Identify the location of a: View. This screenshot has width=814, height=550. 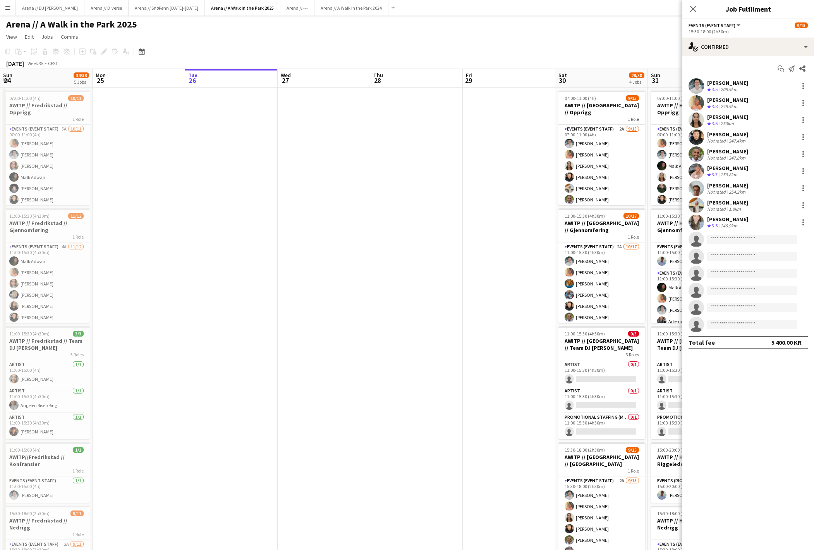
(12, 37).